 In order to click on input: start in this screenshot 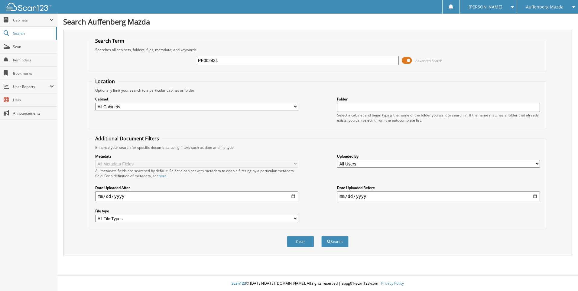, I will do `click(196, 196)`.